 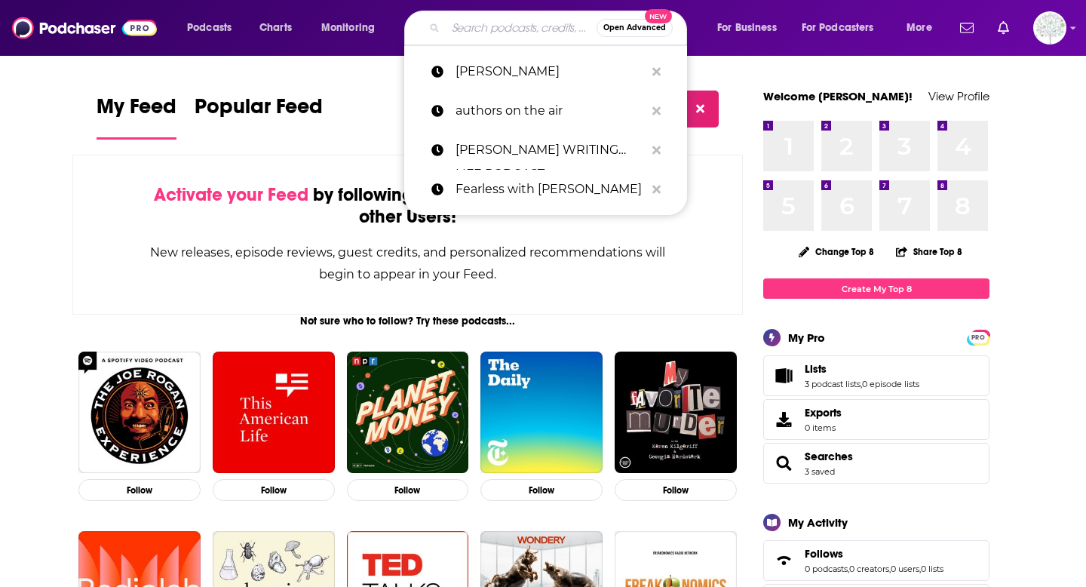 I want to click on a: This American Life, so click(x=274, y=413).